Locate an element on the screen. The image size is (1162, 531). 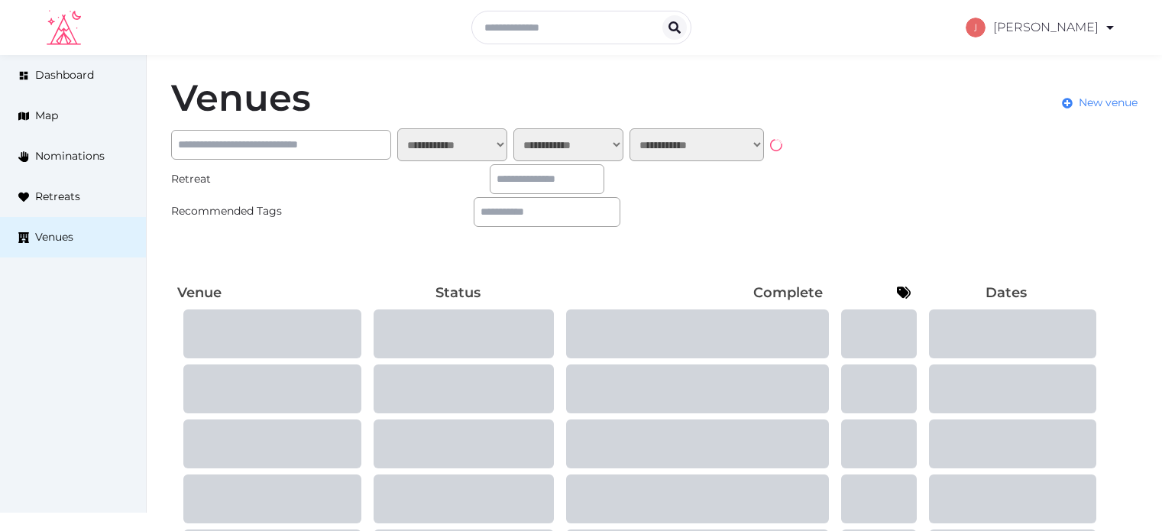
span: Retreats is located at coordinates (57, 196).